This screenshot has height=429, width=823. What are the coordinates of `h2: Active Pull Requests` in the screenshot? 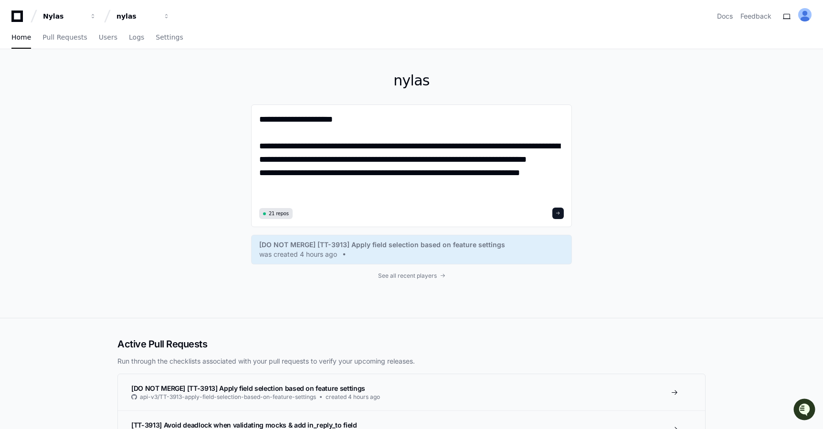 It's located at (411, 344).